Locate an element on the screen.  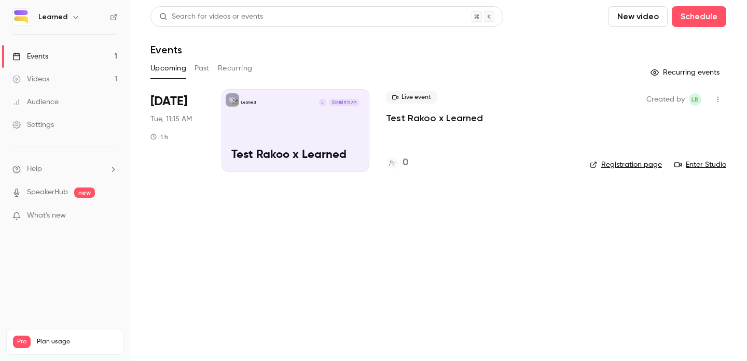
span: Live event is located at coordinates (411, 97).